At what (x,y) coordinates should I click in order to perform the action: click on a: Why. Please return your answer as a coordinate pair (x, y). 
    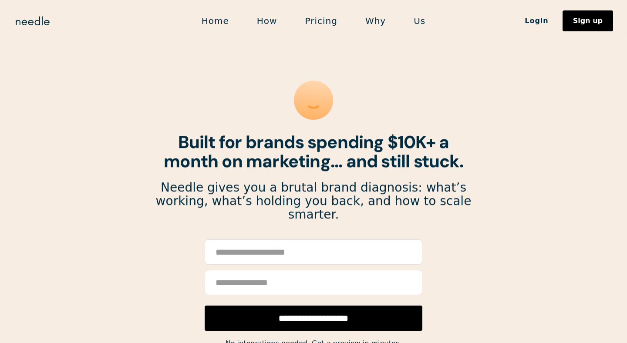
    Looking at the image, I should click on (376, 21).